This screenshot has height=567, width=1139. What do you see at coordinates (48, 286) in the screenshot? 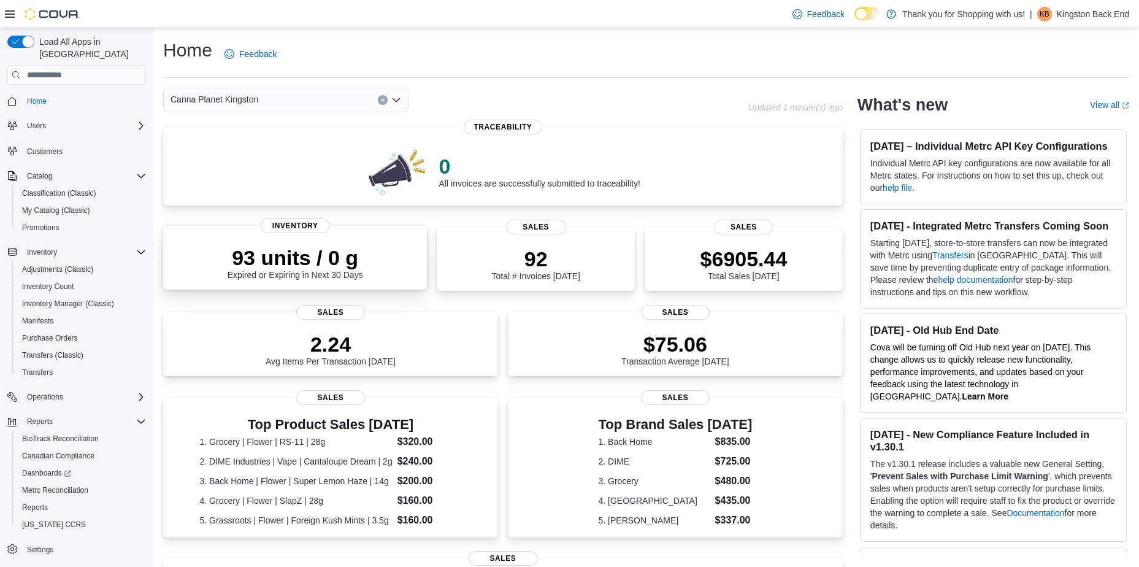
I see `span: Inventory Count` at bounding box center [48, 286].